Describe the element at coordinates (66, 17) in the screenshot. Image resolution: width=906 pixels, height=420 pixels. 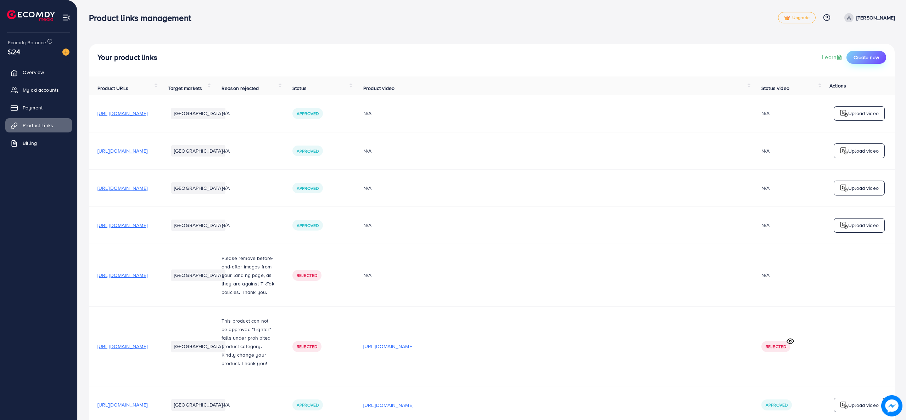
I see `img: menu` at that location.